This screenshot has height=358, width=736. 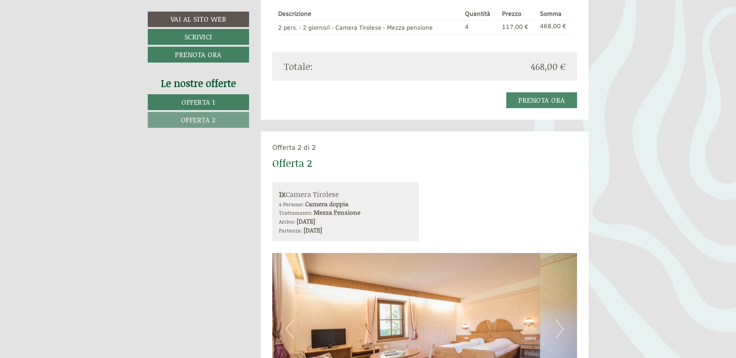 I want to click on small: Arrivo:, so click(x=287, y=222).